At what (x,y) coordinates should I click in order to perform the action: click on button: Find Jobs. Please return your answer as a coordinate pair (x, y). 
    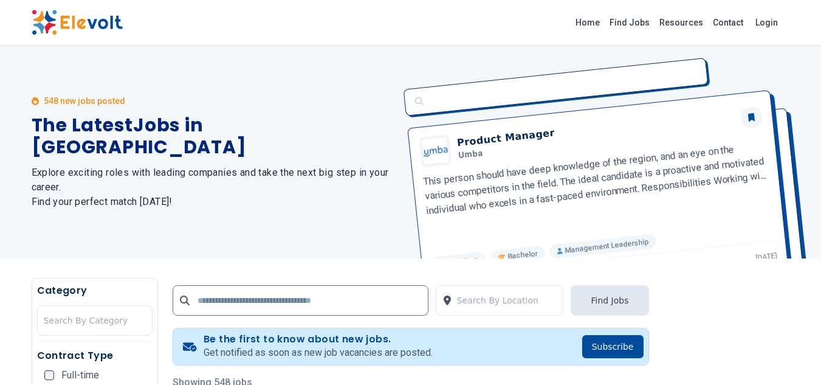
    Looking at the image, I should click on (609, 300).